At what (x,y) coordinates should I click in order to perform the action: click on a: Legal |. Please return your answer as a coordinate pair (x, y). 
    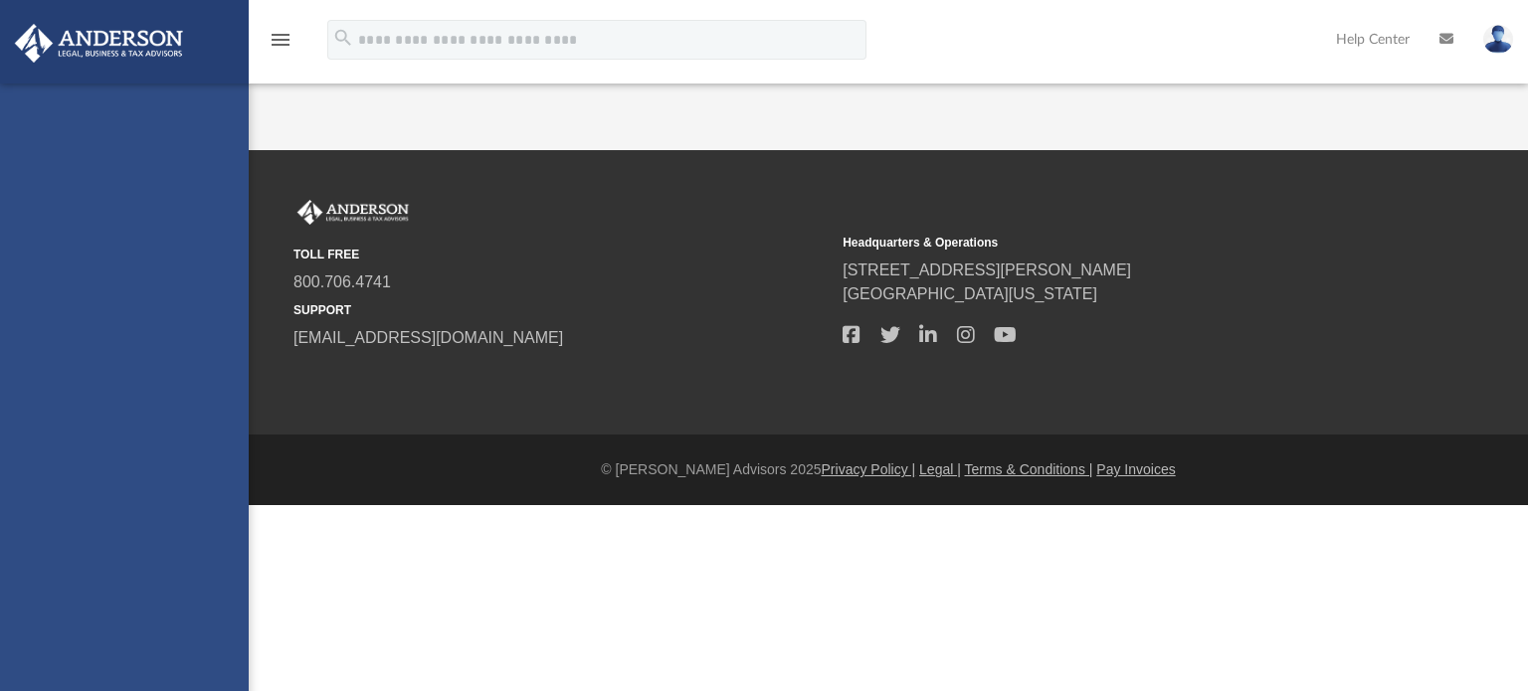
    Looking at the image, I should click on (940, 470).